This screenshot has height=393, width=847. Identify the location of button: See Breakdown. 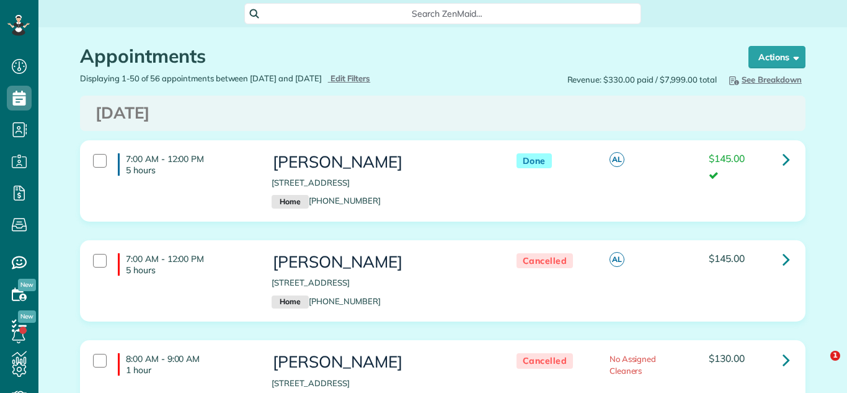
(764, 79).